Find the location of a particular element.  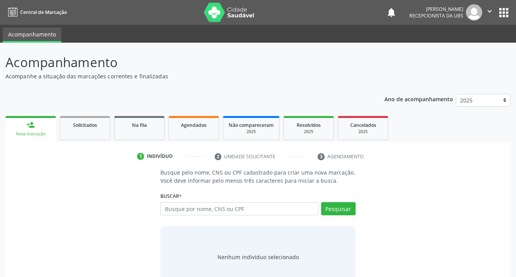

p: Busque pelo nome, CNS ou CPF cadastrado para criar uma nova marcação. Você deve informar pelo men... is located at coordinates (258, 177).